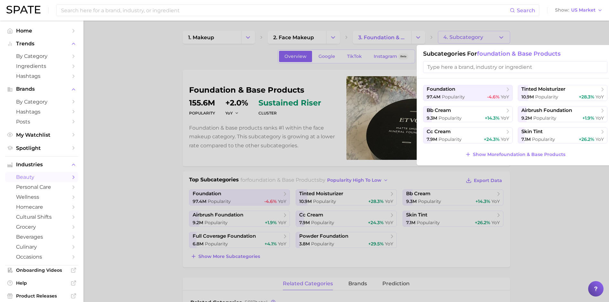  Describe the element at coordinates (493, 97) in the screenshot. I see `span: -4.6%` at that location.